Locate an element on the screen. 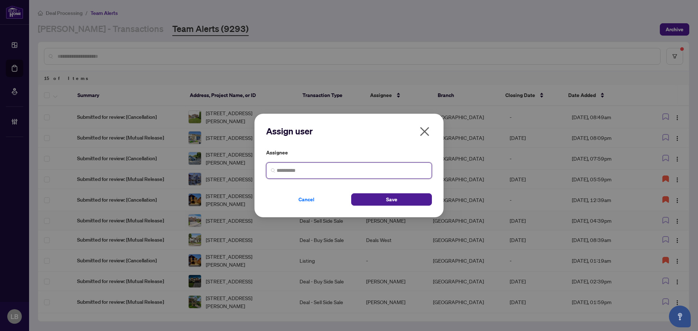  button: Save is located at coordinates (391, 199).